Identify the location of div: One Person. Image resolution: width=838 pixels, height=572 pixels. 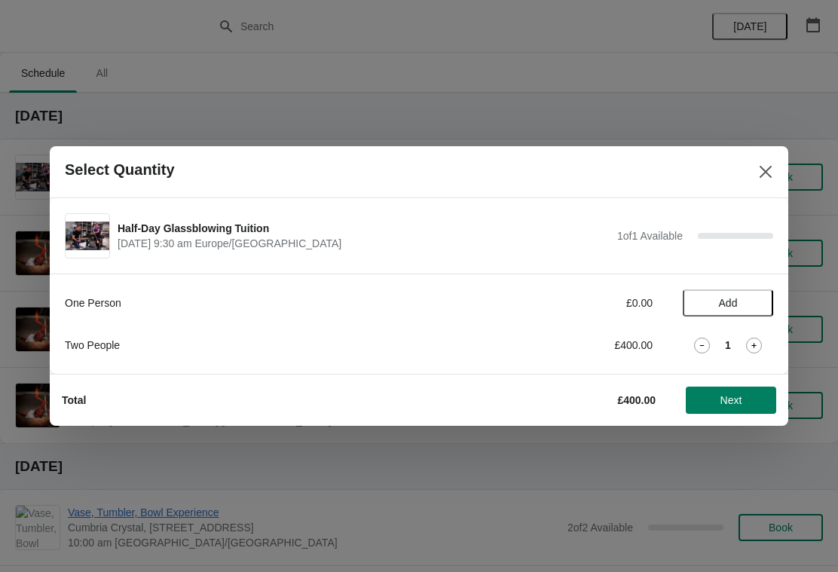
(274, 303).